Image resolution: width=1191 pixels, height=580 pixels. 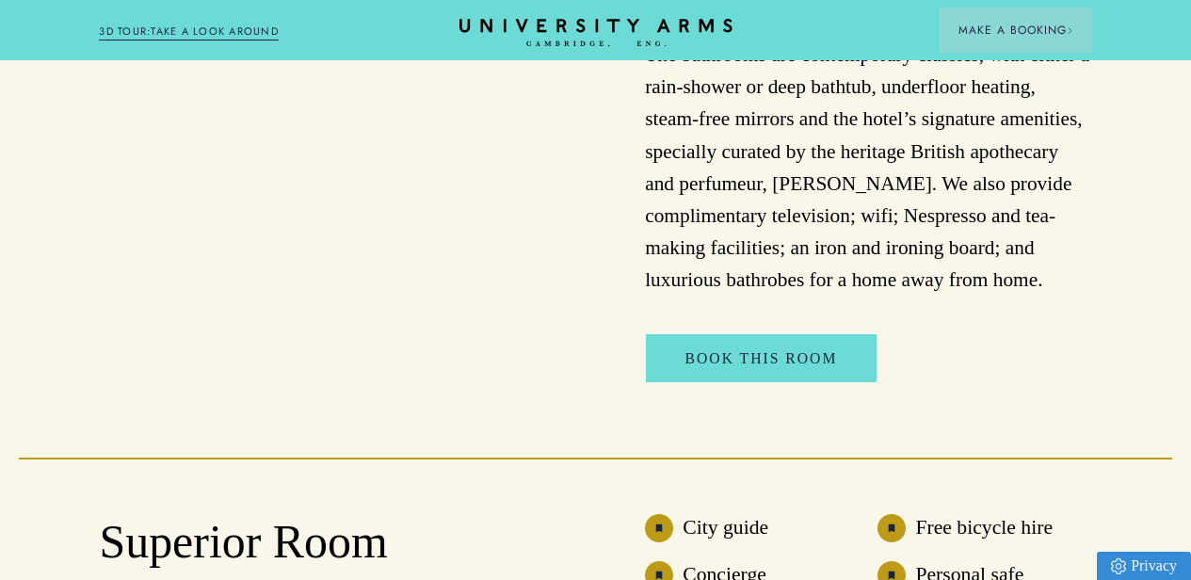 What do you see at coordinates (762, 358) in the screenshot?
I see `a: Book This Room` at bounding box center [762, 358].